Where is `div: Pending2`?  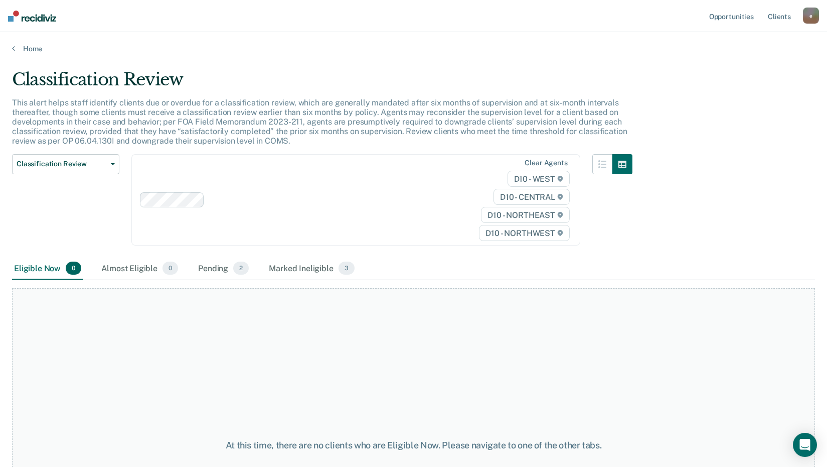 div: Pending2 is located at coordinates (223, 268).